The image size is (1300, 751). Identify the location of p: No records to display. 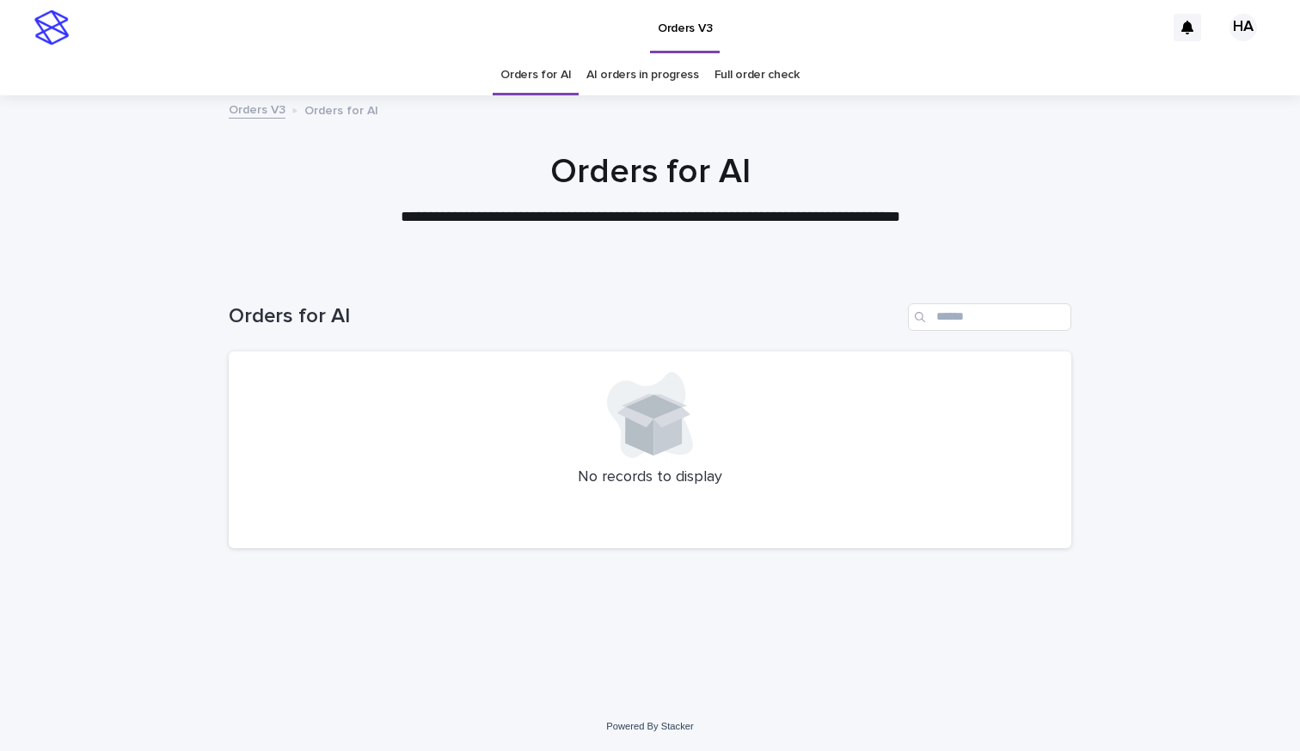
(650, 478).